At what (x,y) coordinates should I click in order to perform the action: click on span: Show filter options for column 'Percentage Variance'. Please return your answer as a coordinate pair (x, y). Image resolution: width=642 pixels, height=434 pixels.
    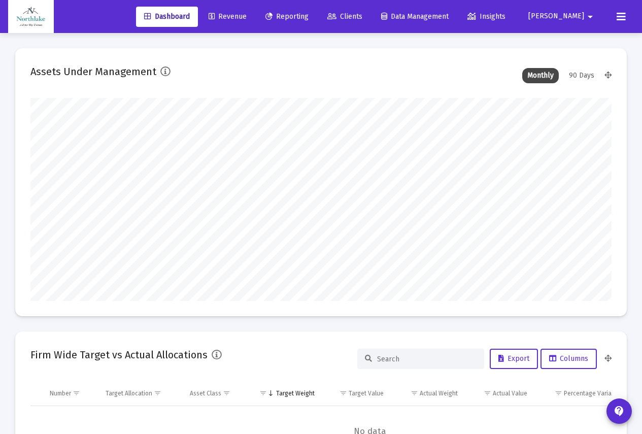
    Looking at the image, I should click on (558, 393).